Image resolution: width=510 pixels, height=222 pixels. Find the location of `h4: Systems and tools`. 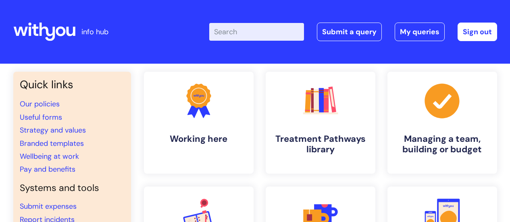

h4: Systems and tools is located at coordinates (72, 188).